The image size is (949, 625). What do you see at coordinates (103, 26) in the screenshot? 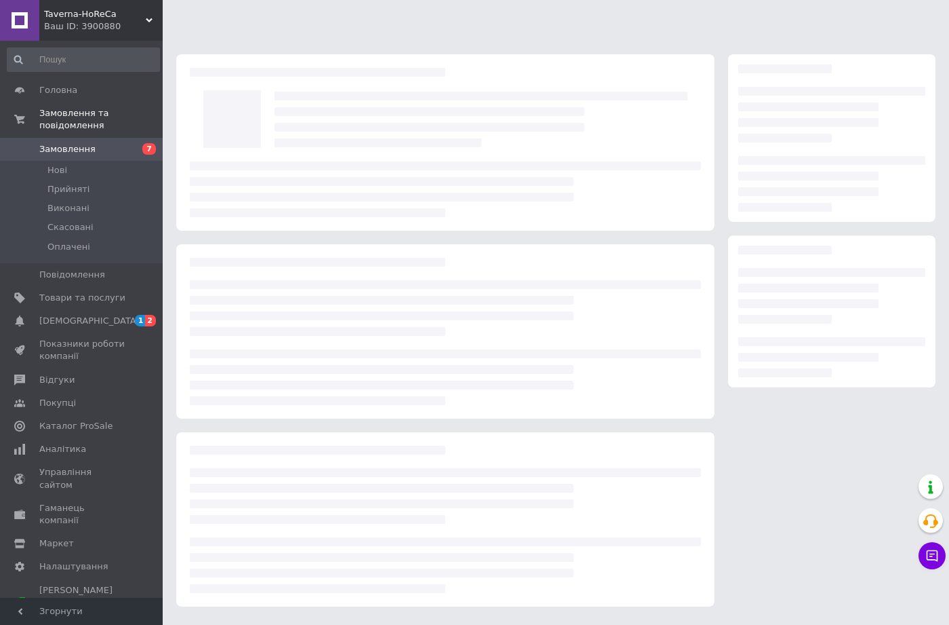
I see `div: Ваш ID: 3900880` at bounding box center [103, 26].